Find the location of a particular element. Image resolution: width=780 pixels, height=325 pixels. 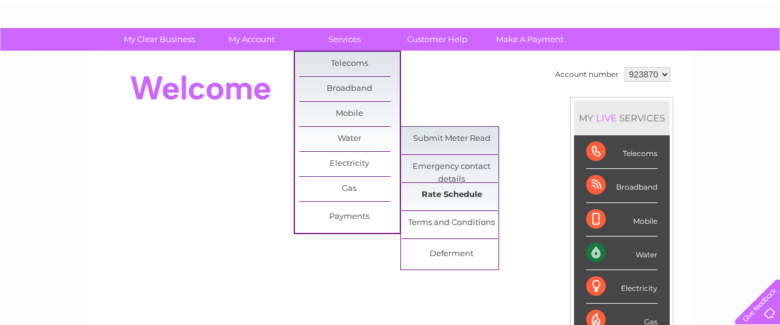

div: Electricity is located at coordinates (622, 287).